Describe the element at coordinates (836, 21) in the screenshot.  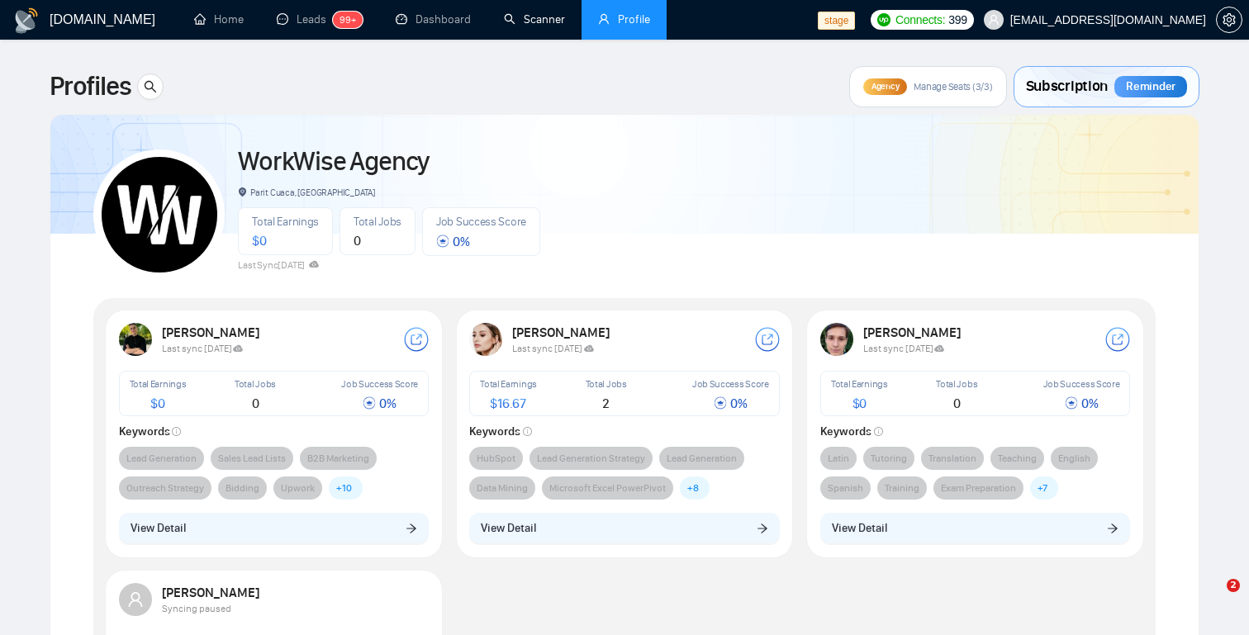
I see `span: stage` at that location.